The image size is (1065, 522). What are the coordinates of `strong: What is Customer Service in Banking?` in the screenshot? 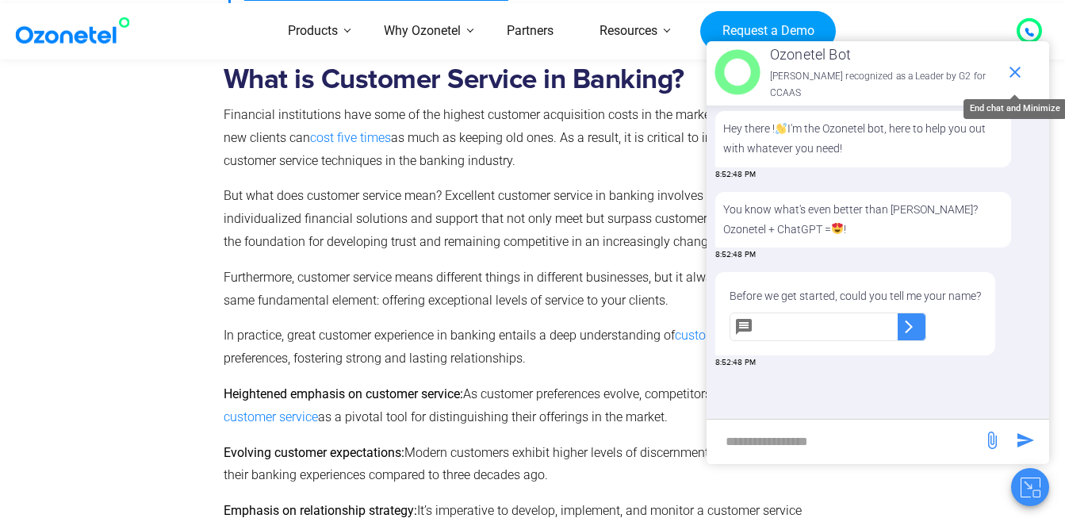 It's located at (453, 79).